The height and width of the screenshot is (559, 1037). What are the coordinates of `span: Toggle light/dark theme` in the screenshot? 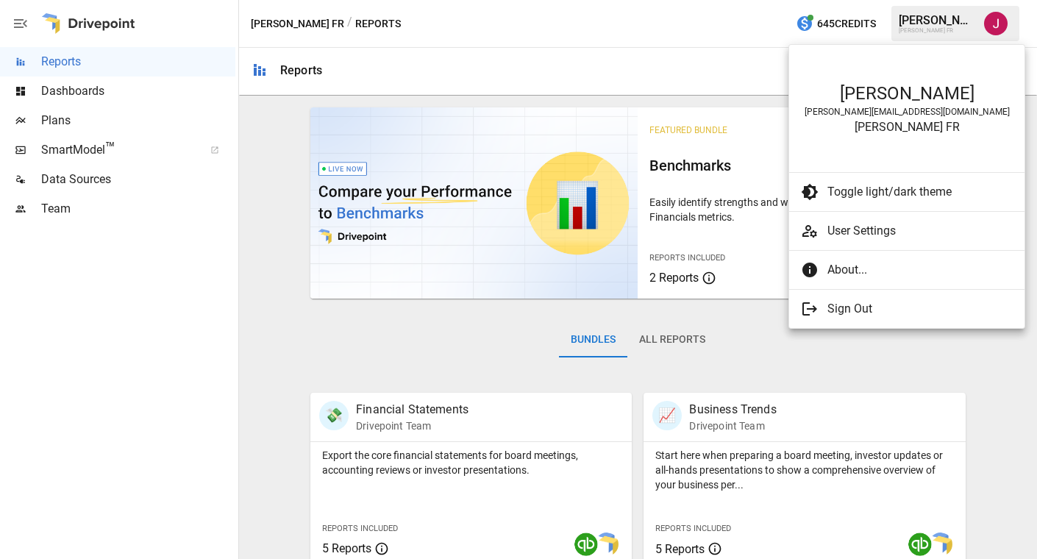 It's located at (920, 192).